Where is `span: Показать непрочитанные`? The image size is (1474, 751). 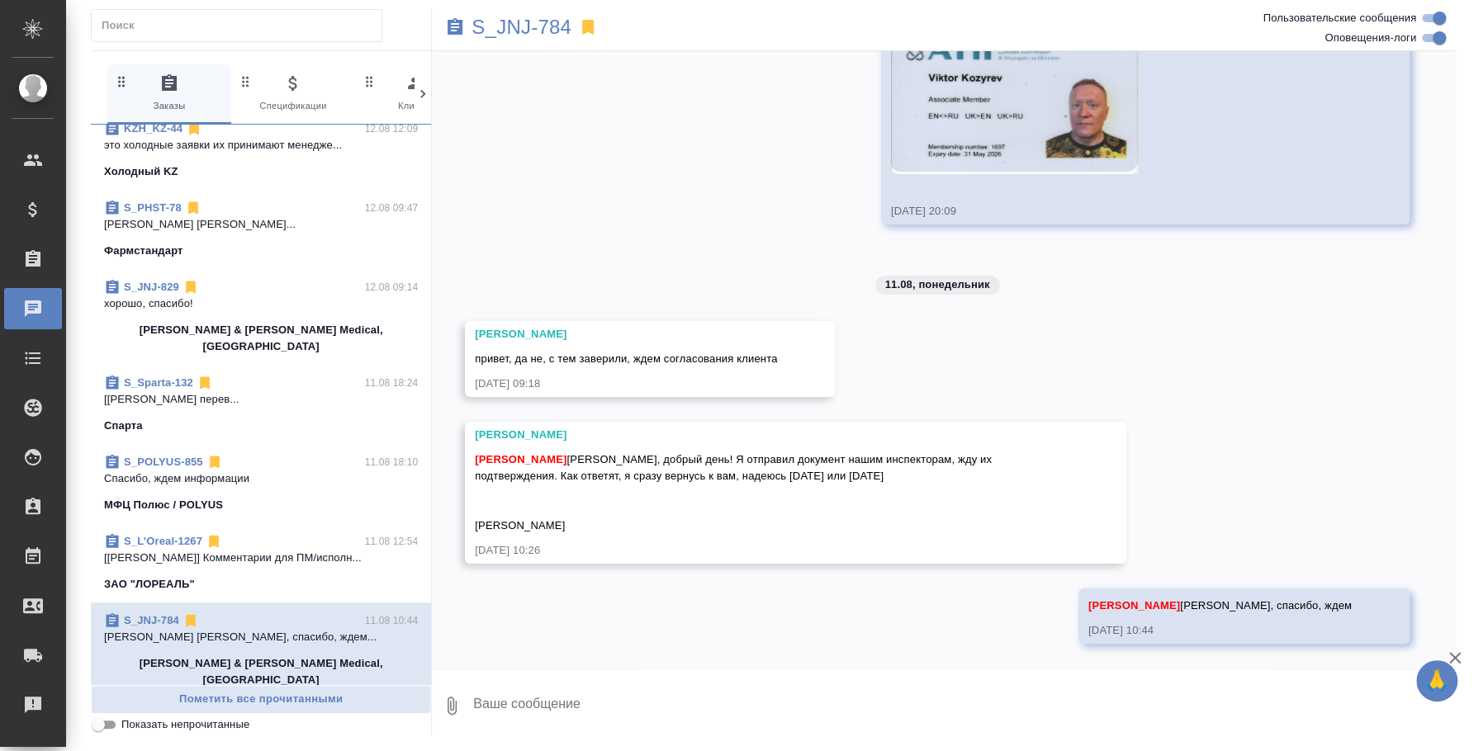
span: Показать непрочитанные is located at coordinates (185, 725).